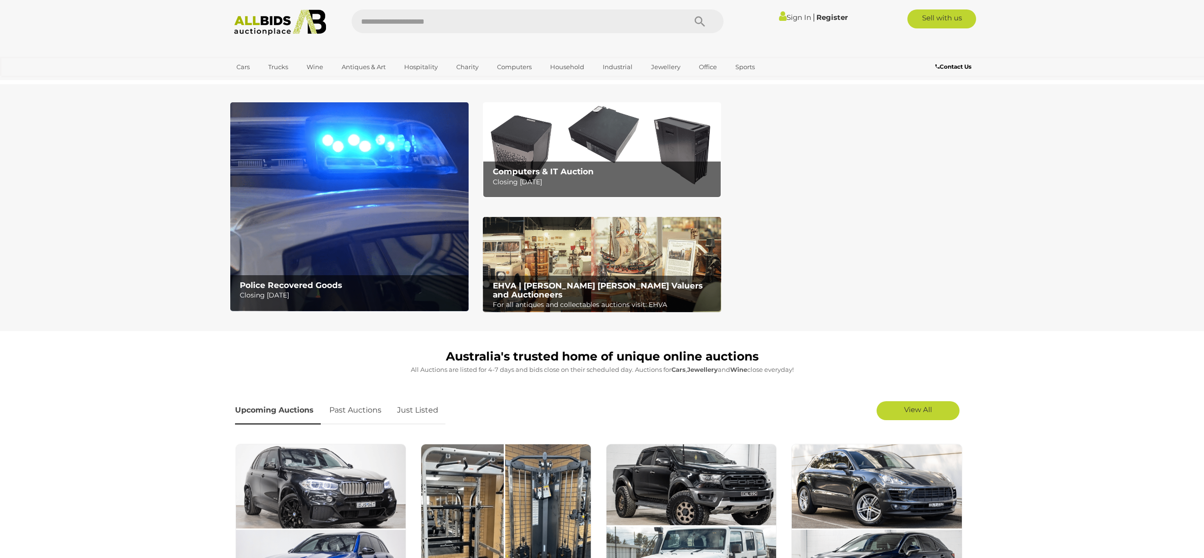  What do you see at coordinates (349, 207) in the screenshot?
I see `img: Police Recovered Goods` at bounding box center [349, 207].